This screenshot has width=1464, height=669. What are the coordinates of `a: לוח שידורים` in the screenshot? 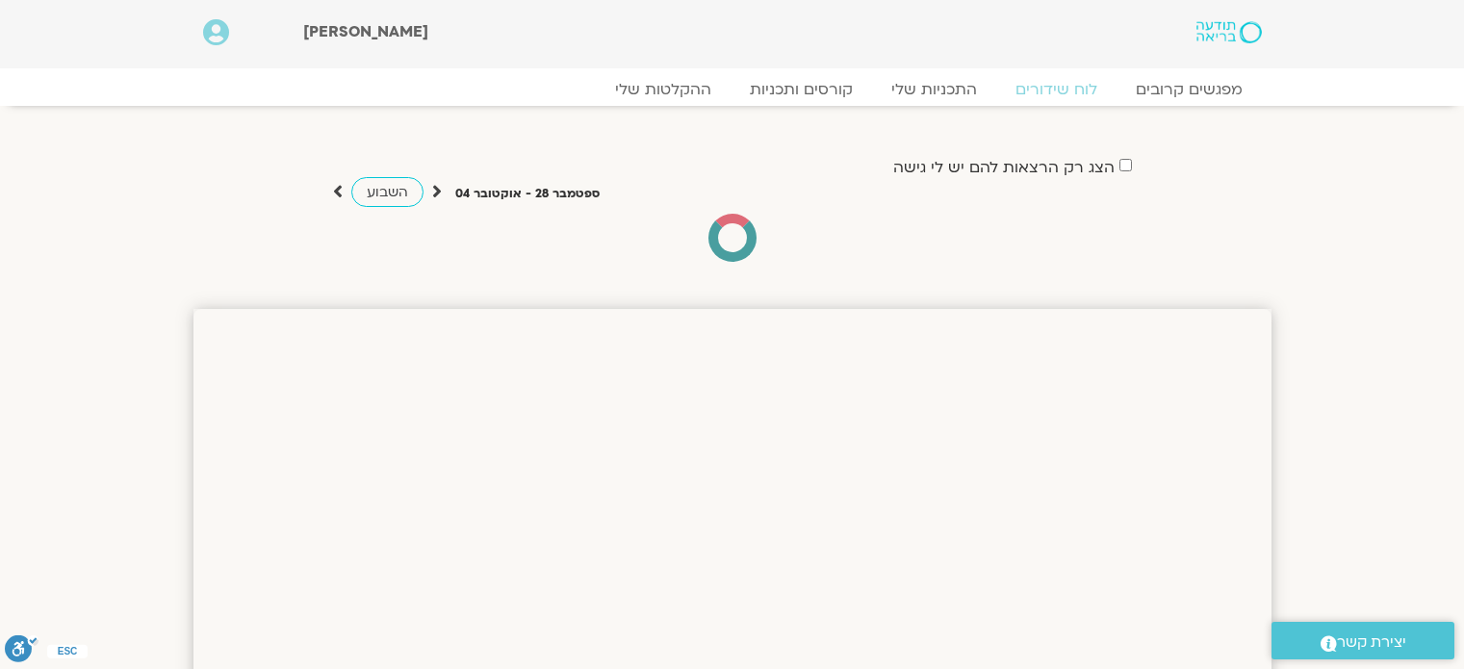 It's located at (1056, 89).